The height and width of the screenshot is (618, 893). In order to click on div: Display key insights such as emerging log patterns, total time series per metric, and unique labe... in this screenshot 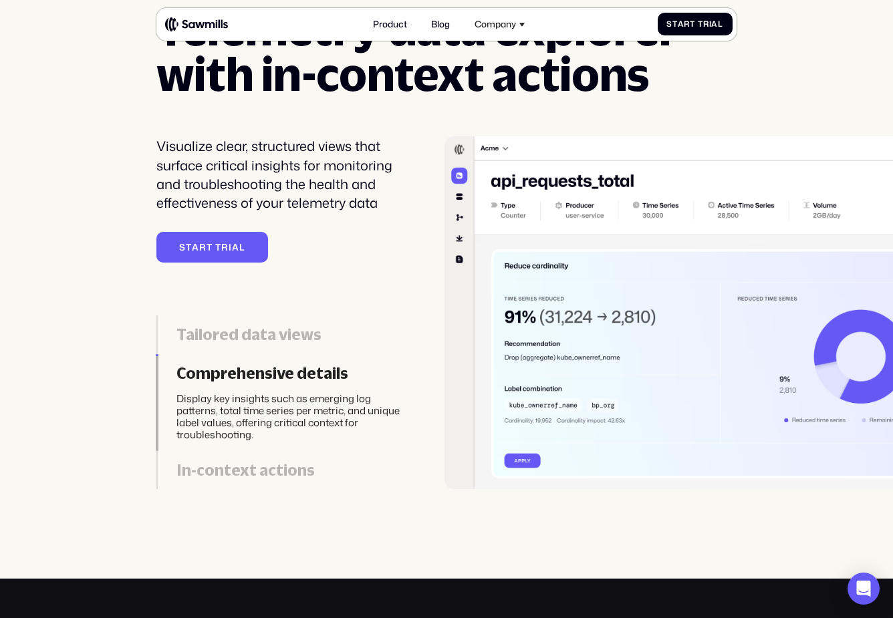, I will do `click(295, 417)`.